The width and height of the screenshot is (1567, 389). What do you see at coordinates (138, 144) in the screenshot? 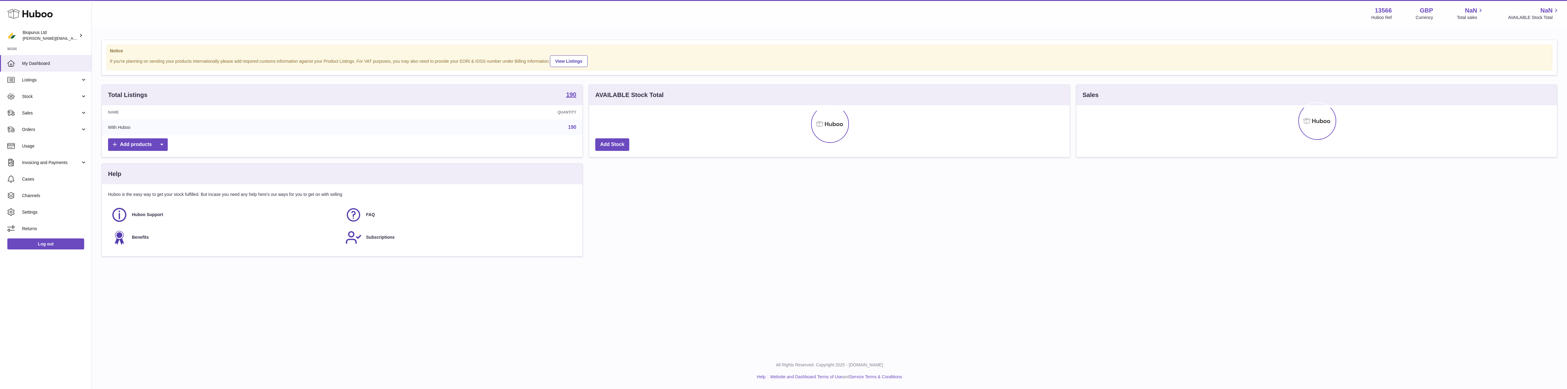
I see `a: Add products` at bounding box center [138, 144].